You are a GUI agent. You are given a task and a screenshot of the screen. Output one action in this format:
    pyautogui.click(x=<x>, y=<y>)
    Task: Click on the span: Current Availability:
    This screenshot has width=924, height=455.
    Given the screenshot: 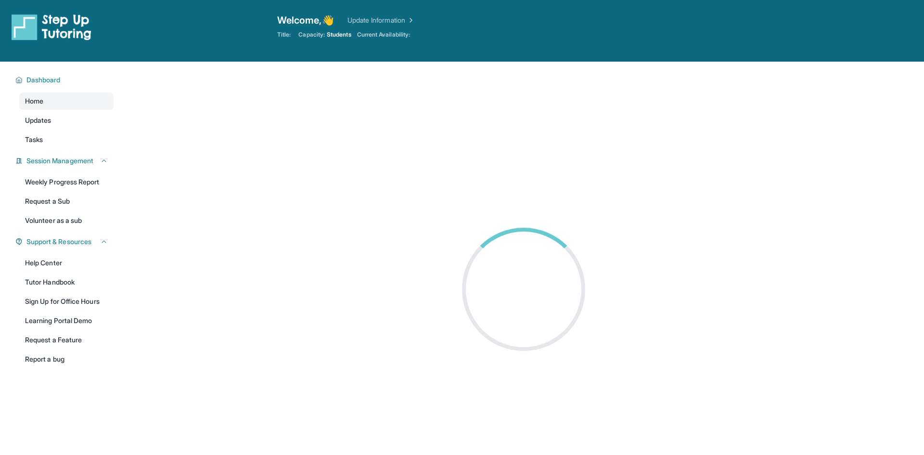 What is the action you would take?
    pyautogui.click(x=384, y=35)
    